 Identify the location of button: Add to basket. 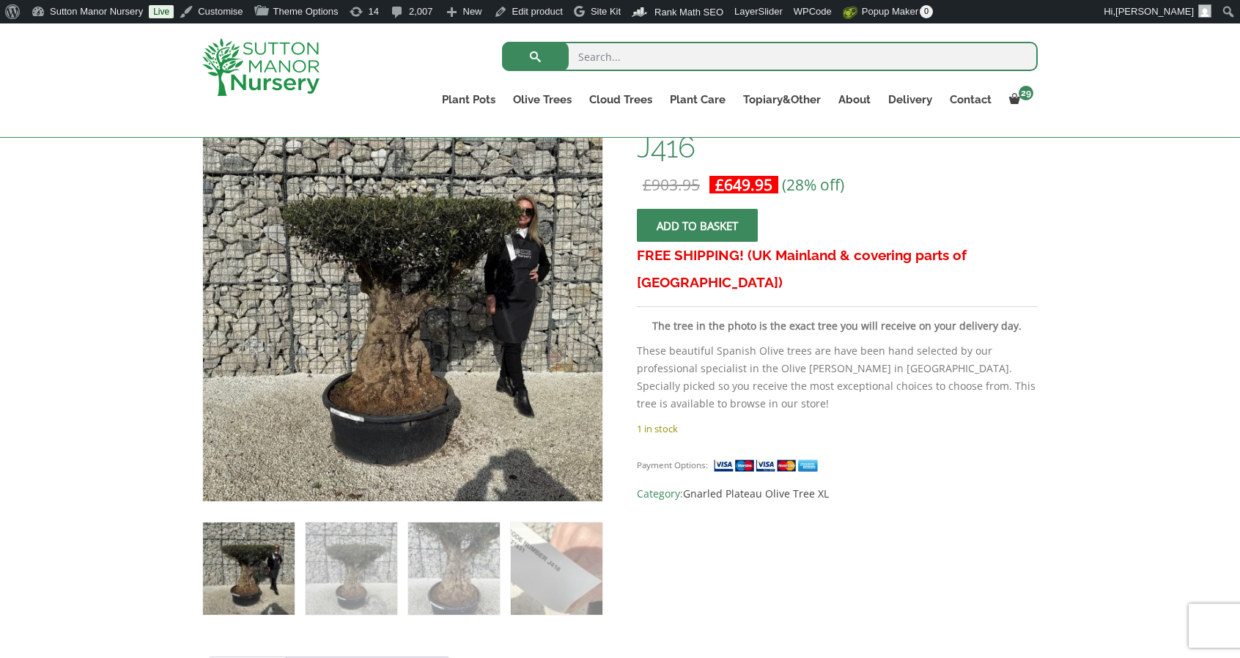
(697, 225).